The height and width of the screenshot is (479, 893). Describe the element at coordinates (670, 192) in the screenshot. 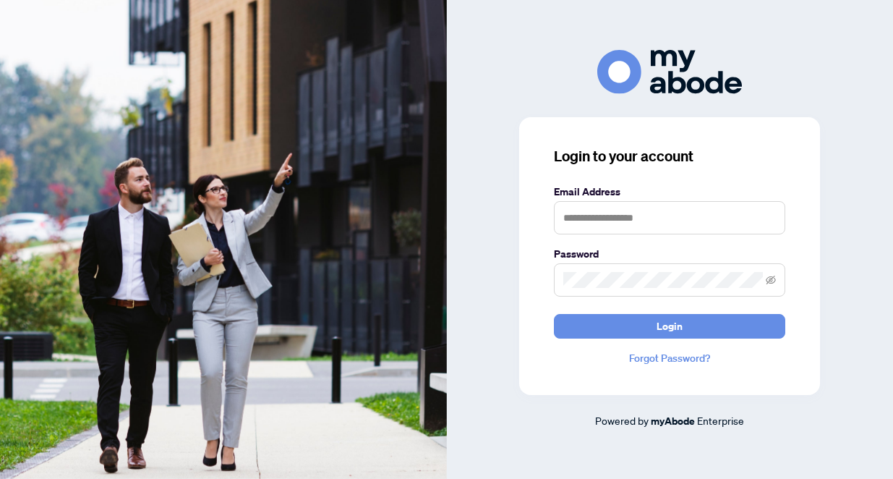

I see `label: Email Address` at that location.